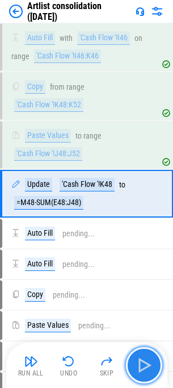 The height and width of the screenshot is (388, 173). I want to click on div: 'Cash Flow '!I46:K46, so click(68, 56).